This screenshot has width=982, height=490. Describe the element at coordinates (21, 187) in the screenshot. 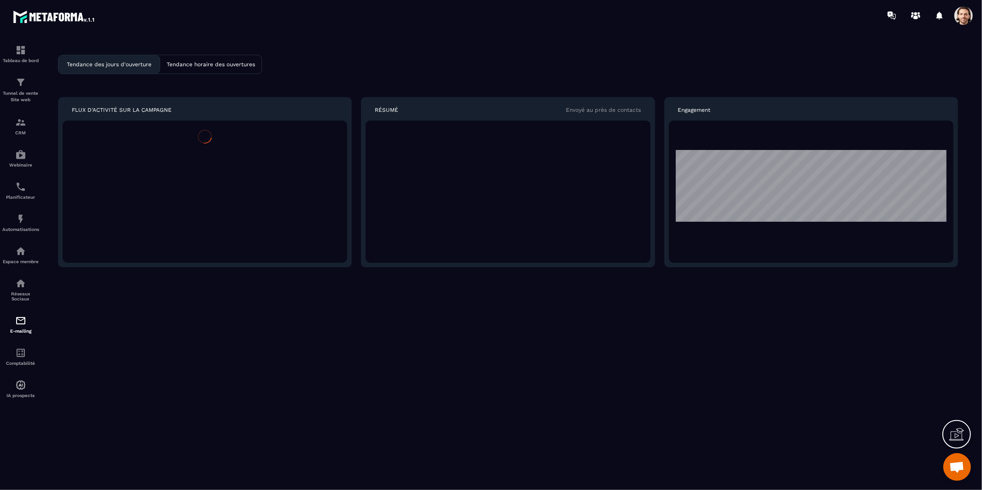

I see `img: scheduler` at that location.